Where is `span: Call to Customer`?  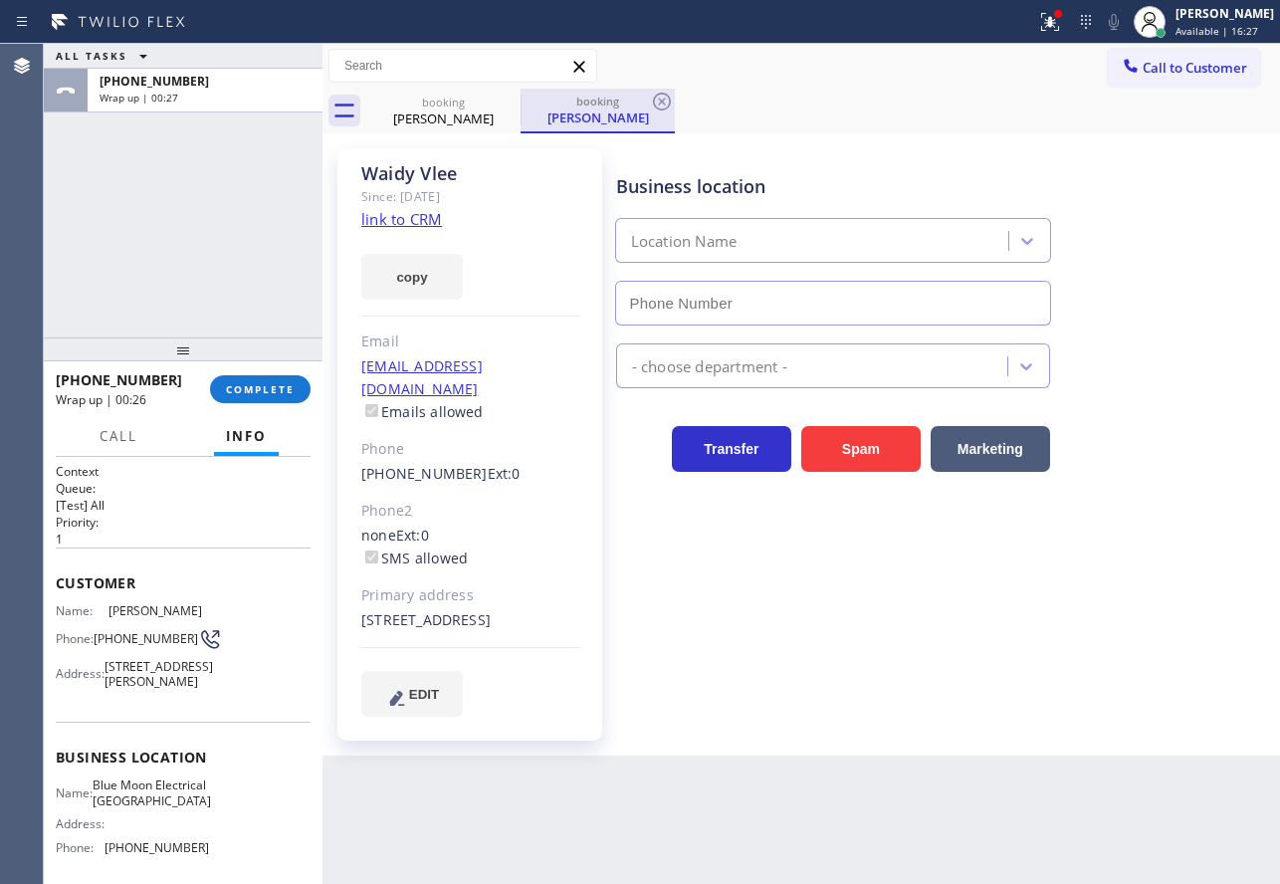 span: Call to Customer is located at coordinates (1194, 68).